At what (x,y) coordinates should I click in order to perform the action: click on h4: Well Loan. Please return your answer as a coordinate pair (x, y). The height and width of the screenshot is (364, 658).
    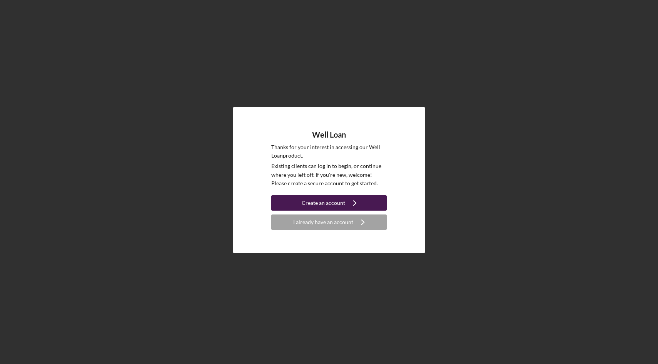
    Looking at the image, I should click on (329, 135).